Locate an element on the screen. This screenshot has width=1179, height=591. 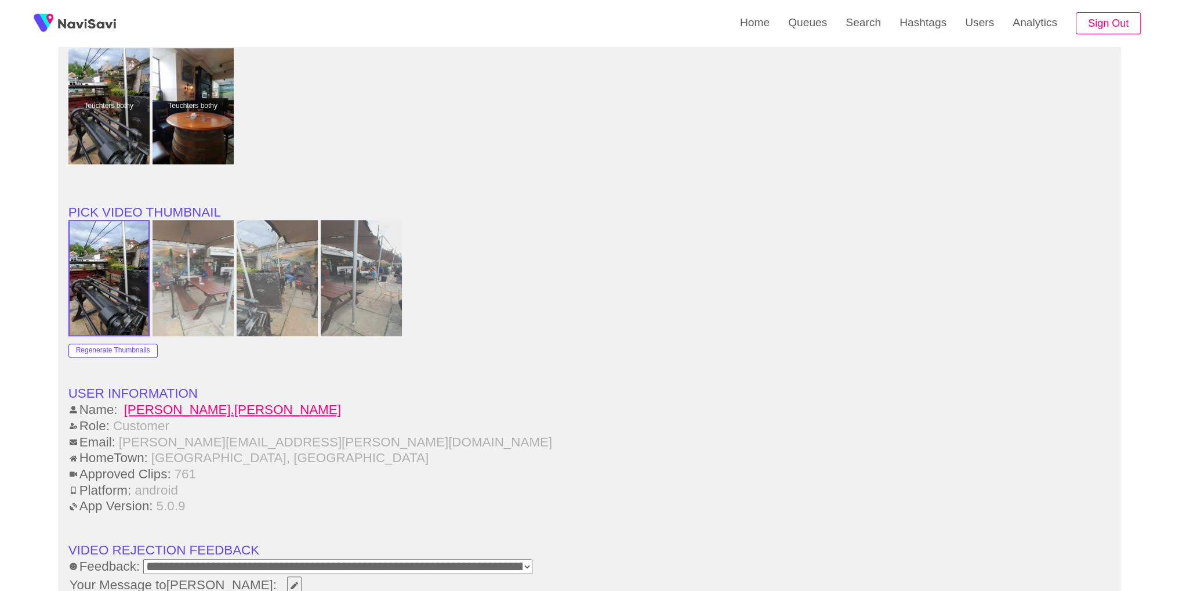
li: PICK VIDEO THUMBNAIL is located at coordinates (590, 212).